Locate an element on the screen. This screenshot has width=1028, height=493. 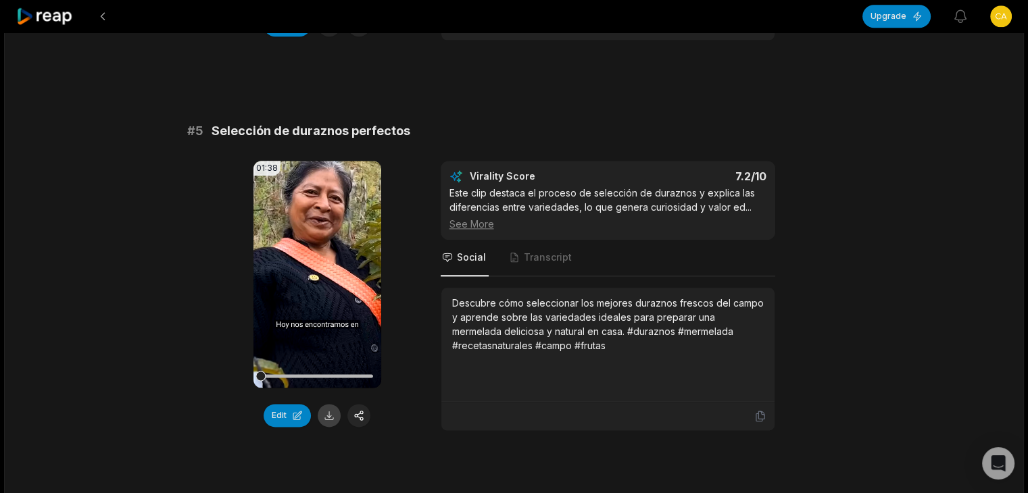
div: Open Intercom Messenger is located at coordinates (998, 463).